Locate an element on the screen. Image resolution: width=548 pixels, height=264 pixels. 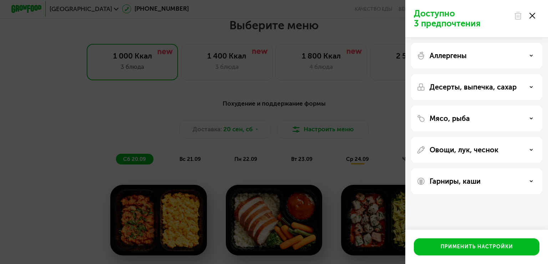
div: Применить настройки is located at coordinates (477, 247).